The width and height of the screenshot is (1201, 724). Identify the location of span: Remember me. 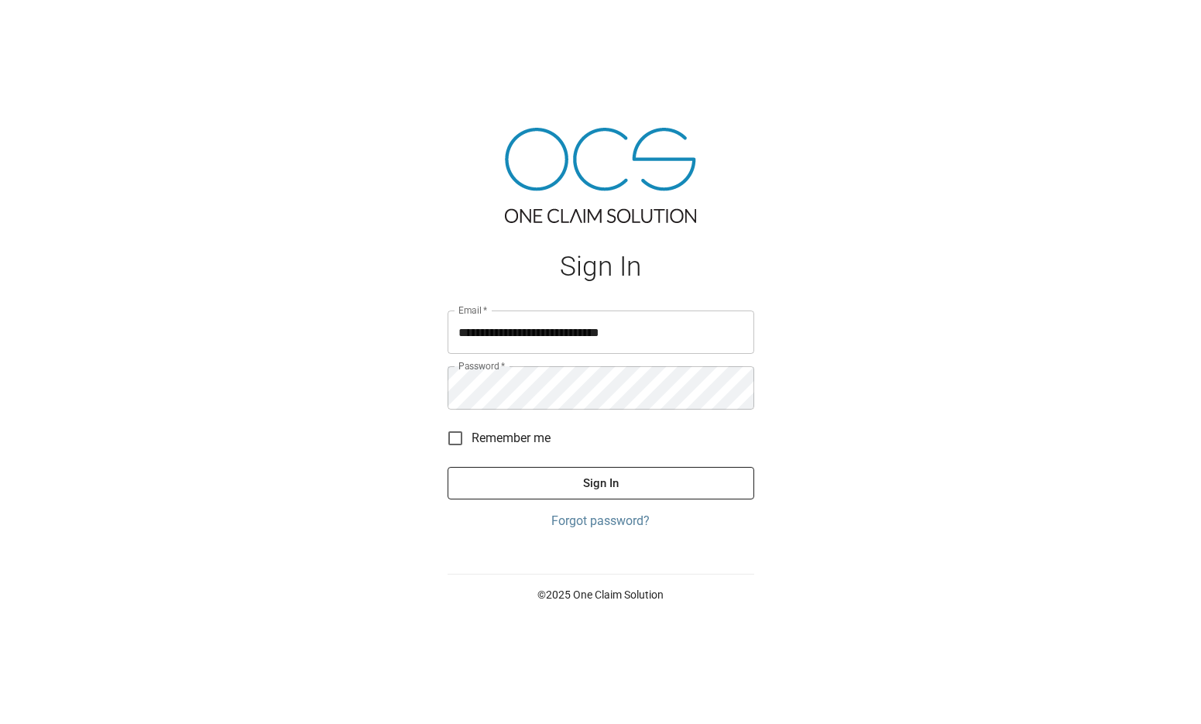
(511, 438).